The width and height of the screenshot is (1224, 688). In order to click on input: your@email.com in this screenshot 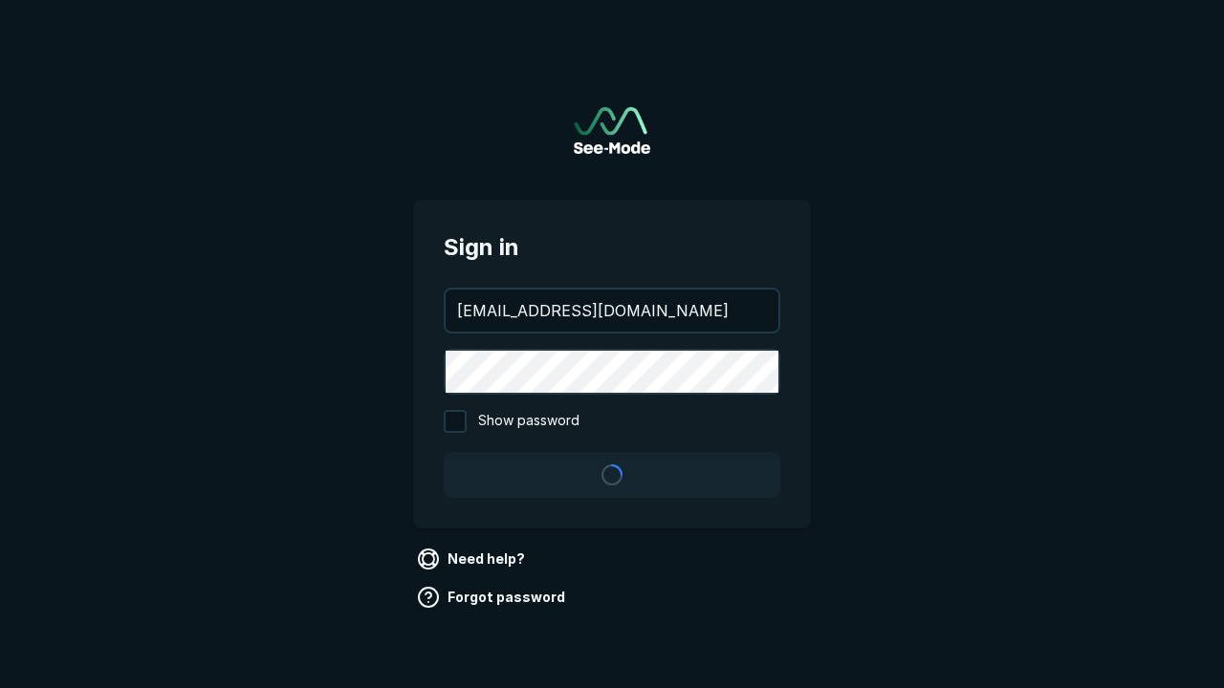, I will do `click(612, 311)`.